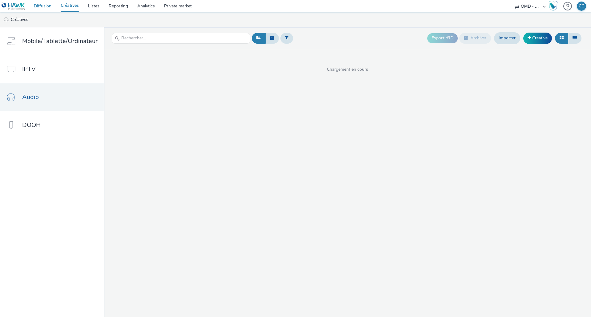 This screenshot has width=591, height=317. Describe the element at coordinates (60, 41) in the screenshot. I see `span: Mobile/Tablette/Ordinateur` at that location.